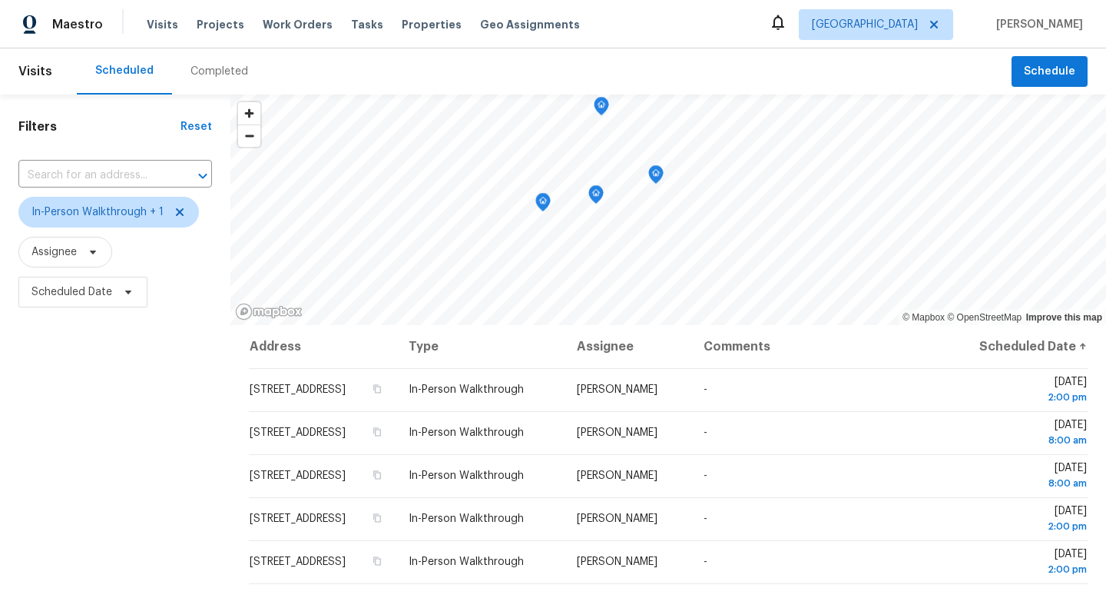 This screenshot has width=1106, height=598. Describe the element at coordinates (219, 71) in the screenshot. I see `div: Completed` at that location.